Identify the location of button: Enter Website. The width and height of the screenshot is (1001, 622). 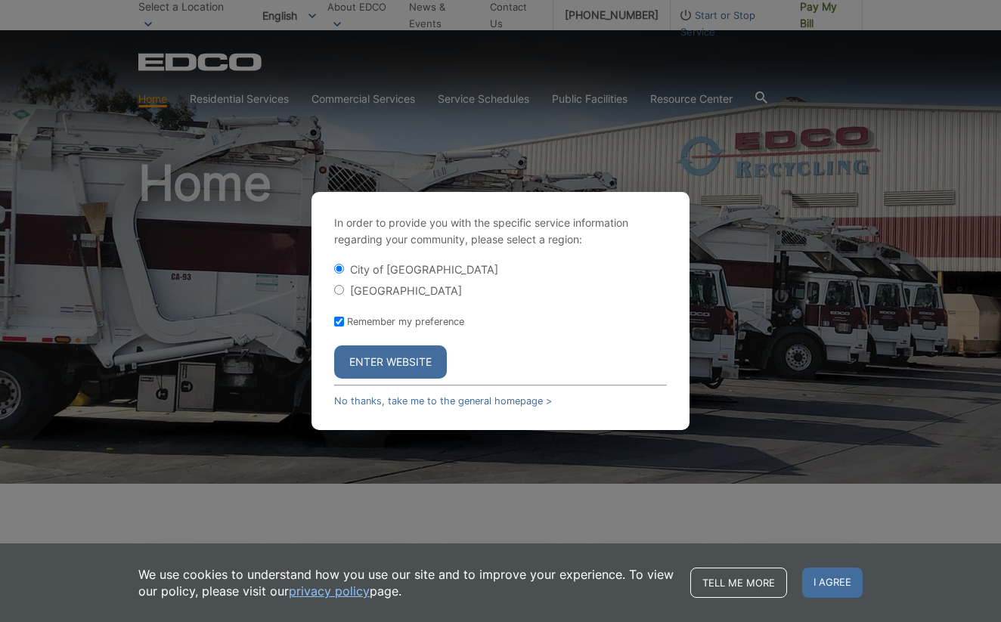
(390, 362).